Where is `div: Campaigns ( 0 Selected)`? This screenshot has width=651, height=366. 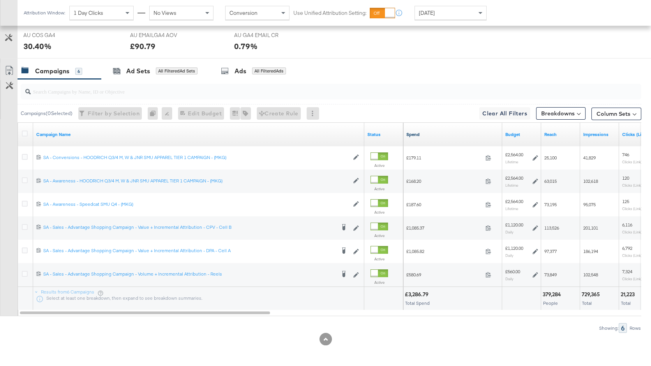
div: Campaigns ( 0 Selected) is located at coordinates (46, 113).